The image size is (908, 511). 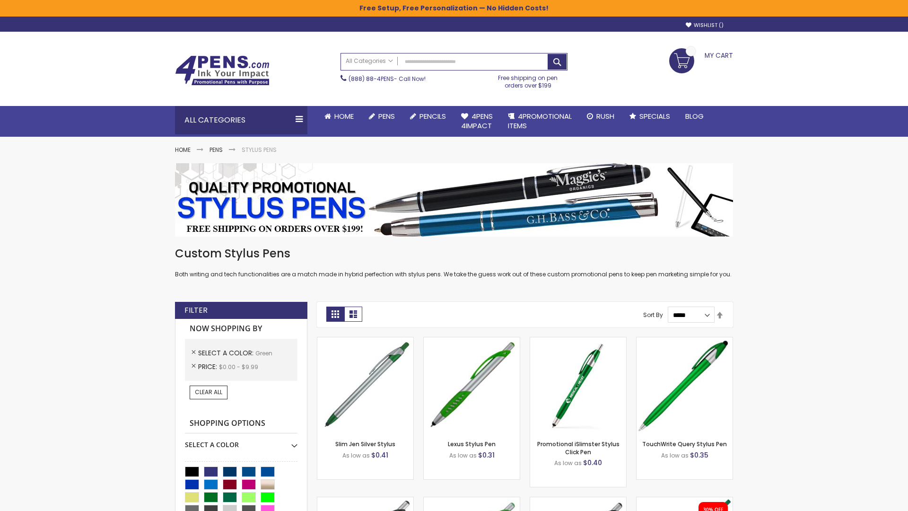 What do you see at coordinates (241, 120) in the screenshot?
I see `div: All Categories` at bounding box center [241, 120].